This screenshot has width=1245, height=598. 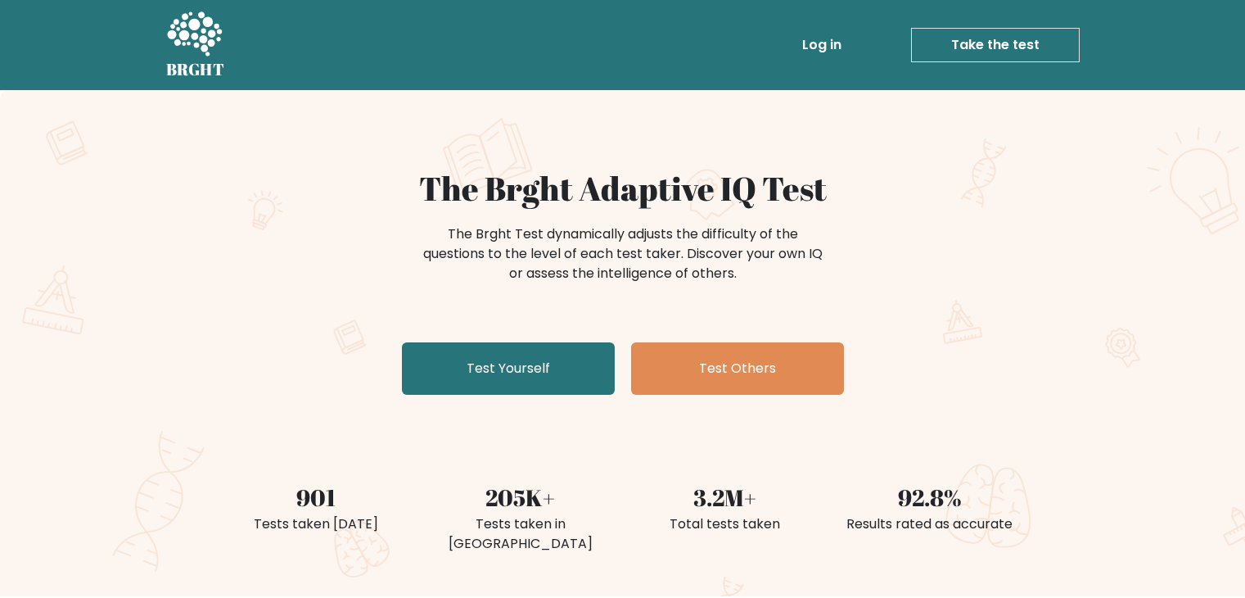 What do you see at coordinates (196, 70) in the screenshot?
I see `h5: BRGHT` at bounding box center [196, 70].